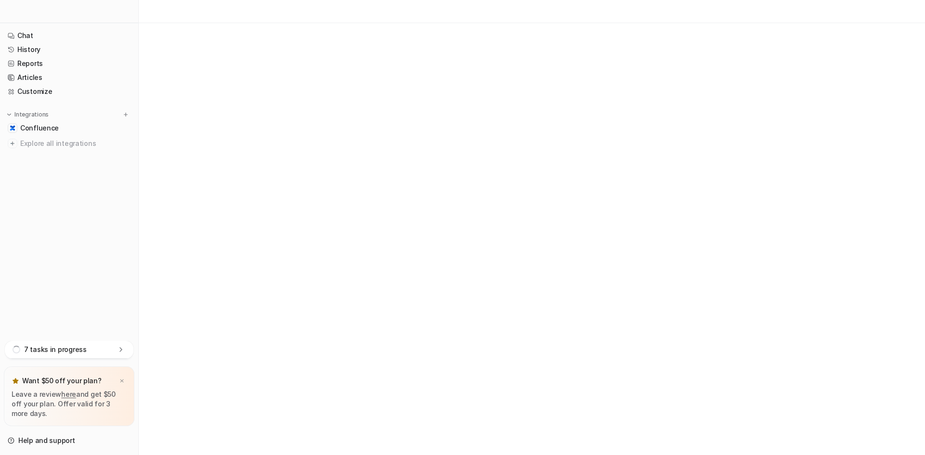  Describe the element at coordinates (122, 381) in the screenshot. I see `img: x` at that location.